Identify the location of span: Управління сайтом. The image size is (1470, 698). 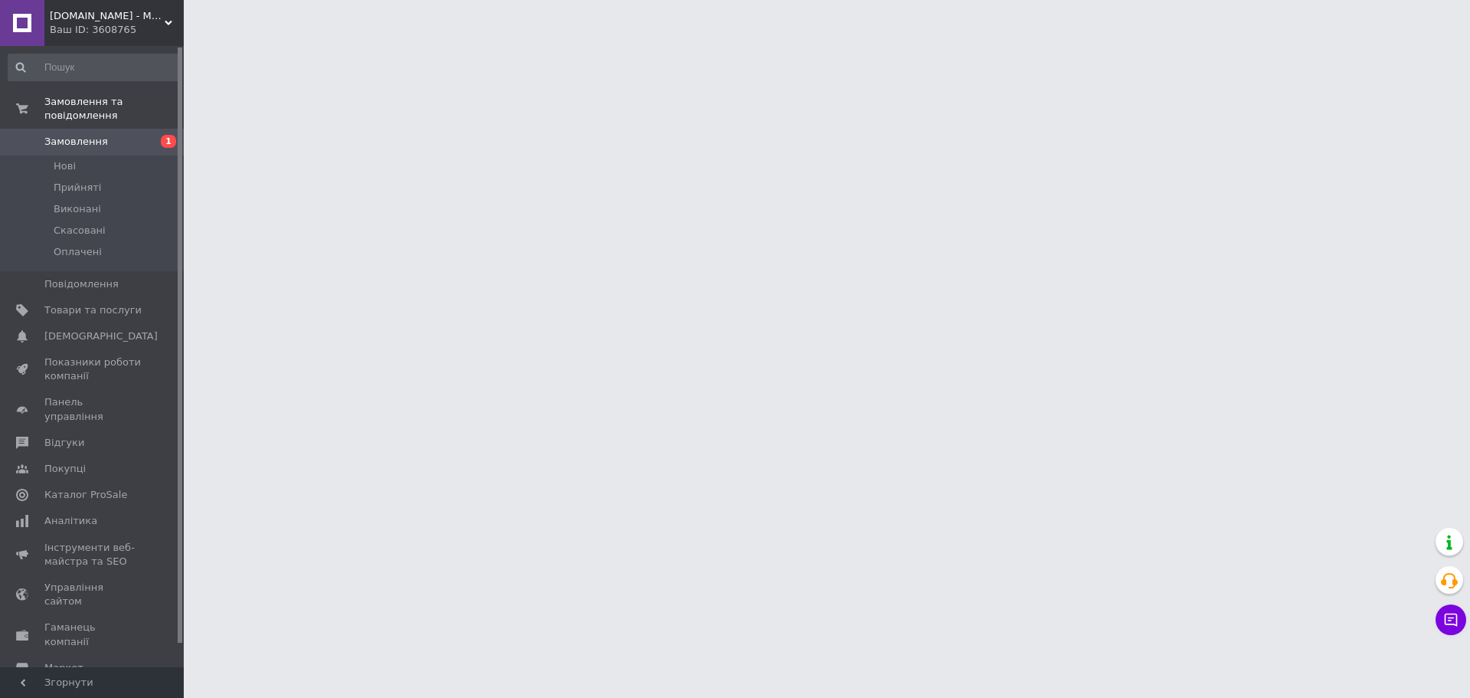
(93, 594).